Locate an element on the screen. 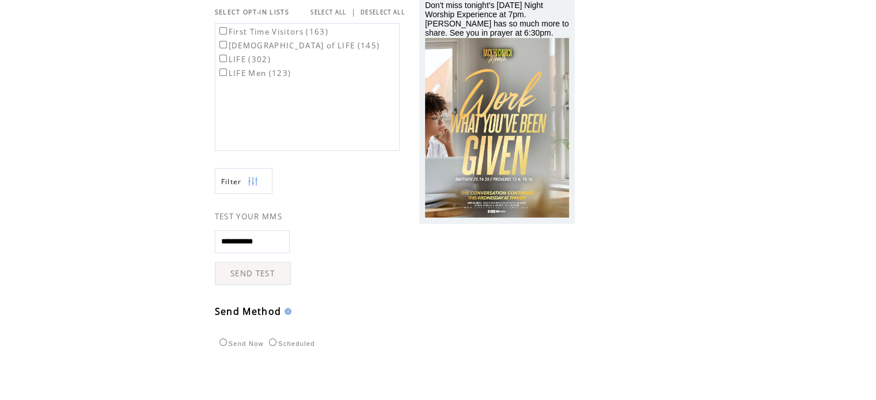 The image size is (876, 400). label: Send Now is located at coordinates (240, 344).